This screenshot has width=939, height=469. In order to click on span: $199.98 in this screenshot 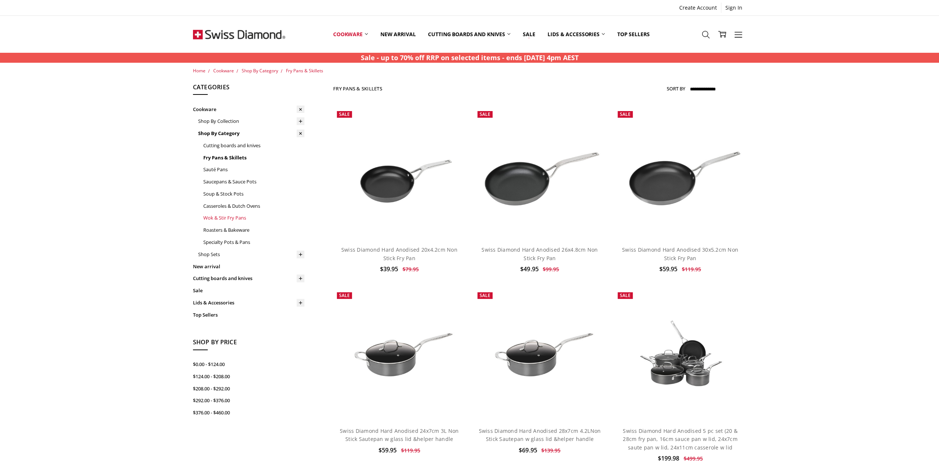, I will do `click(668, 458)`.